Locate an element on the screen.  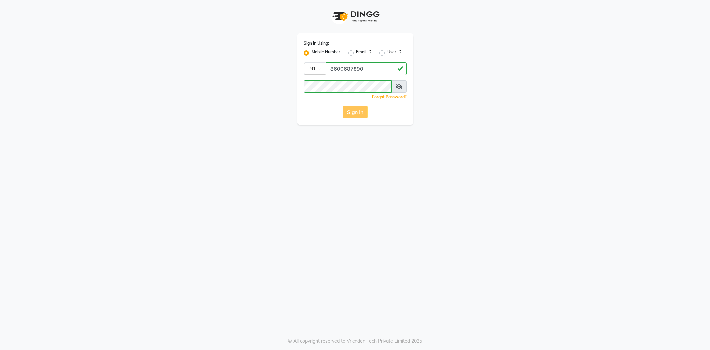
label: User ID is located at coordinates (395, 53).